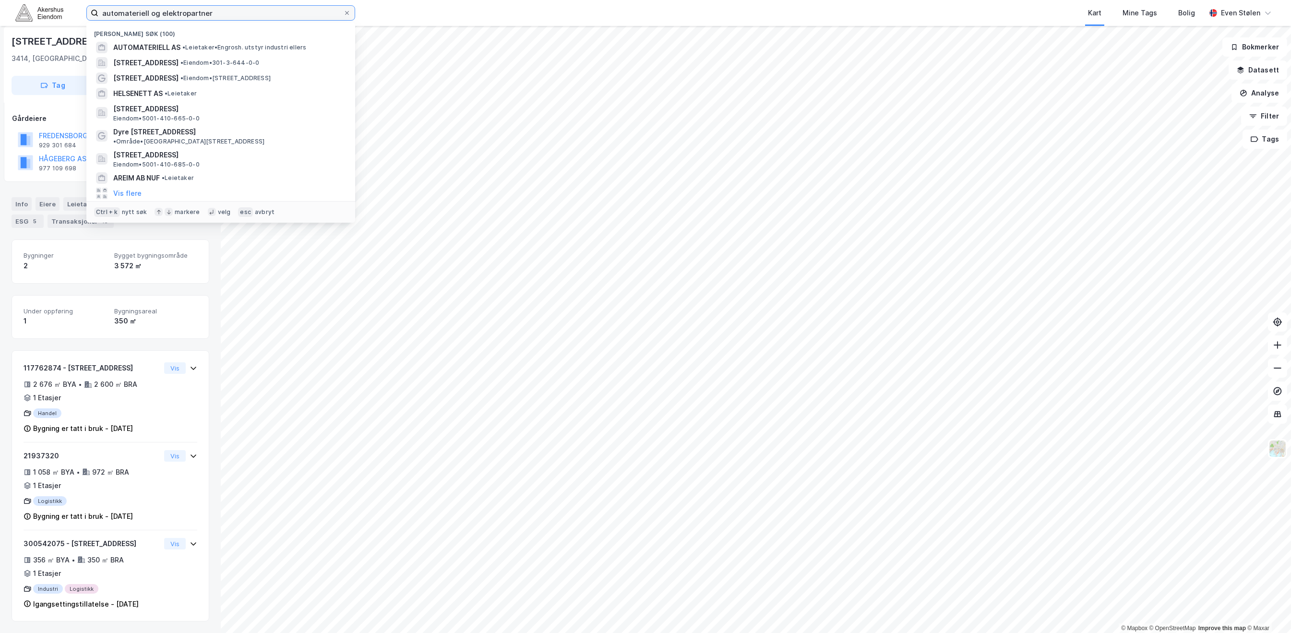  What do you see at coordinates (1095, 13) in the screenshot?
I see `div: Kart` at bounding box center [1095, 13].